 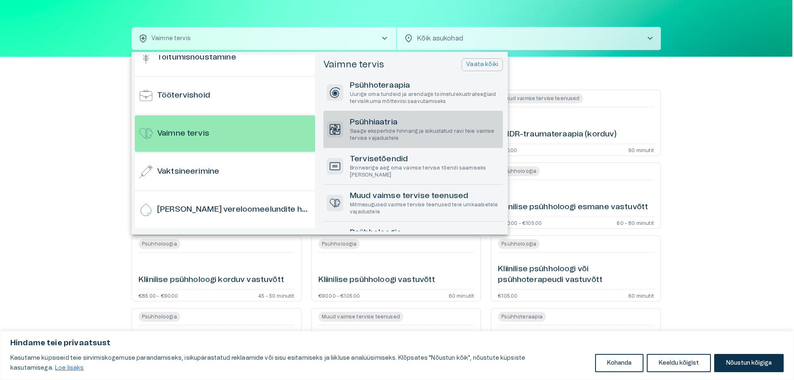 What do you see at coordinates (482, 65) in the screenshot?
I see `button: Vaata kõiki` at bounding box center [482, 65].